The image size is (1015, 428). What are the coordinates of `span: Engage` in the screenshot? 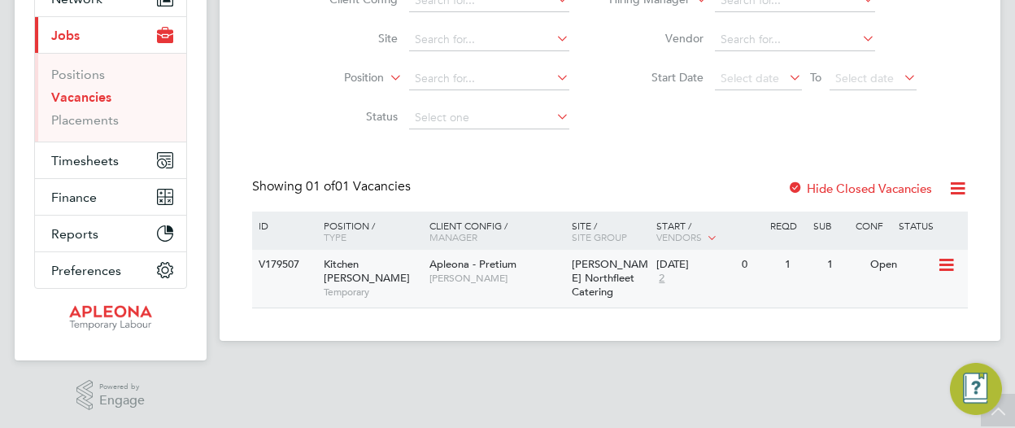 It's located at (122, 400).